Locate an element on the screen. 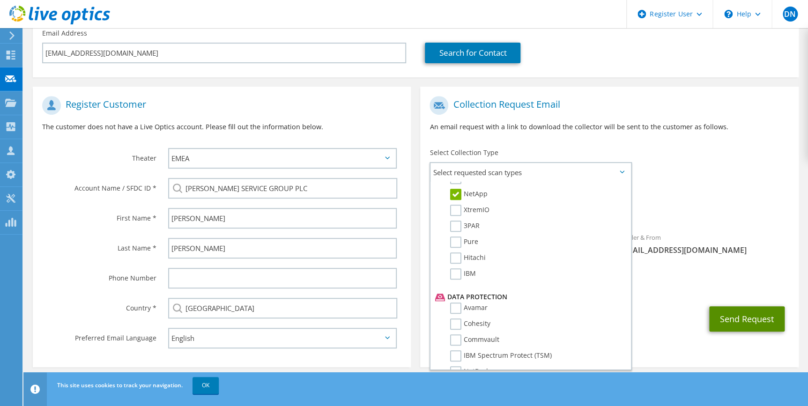 This screenshot has height=406, width=808. label: IBM Spectrum Protect (TSM) is located at coordinates (501, 356).